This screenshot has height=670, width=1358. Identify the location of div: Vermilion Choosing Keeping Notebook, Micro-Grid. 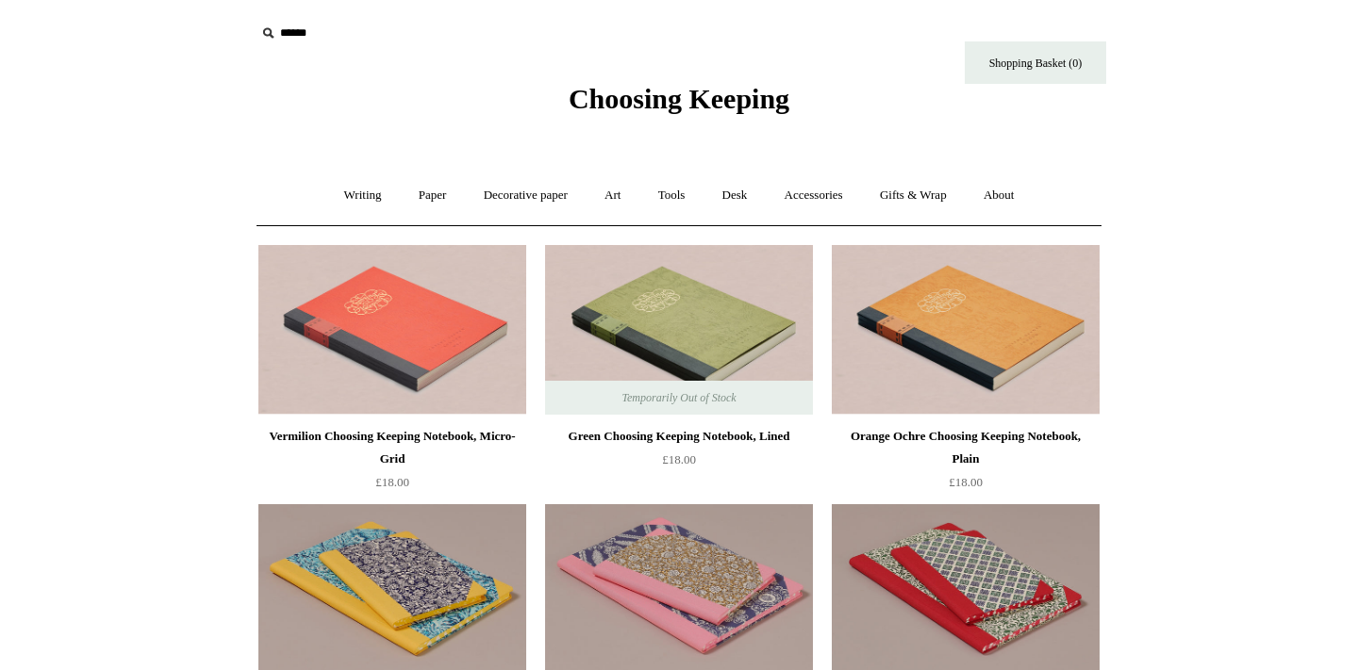
(392, 448).